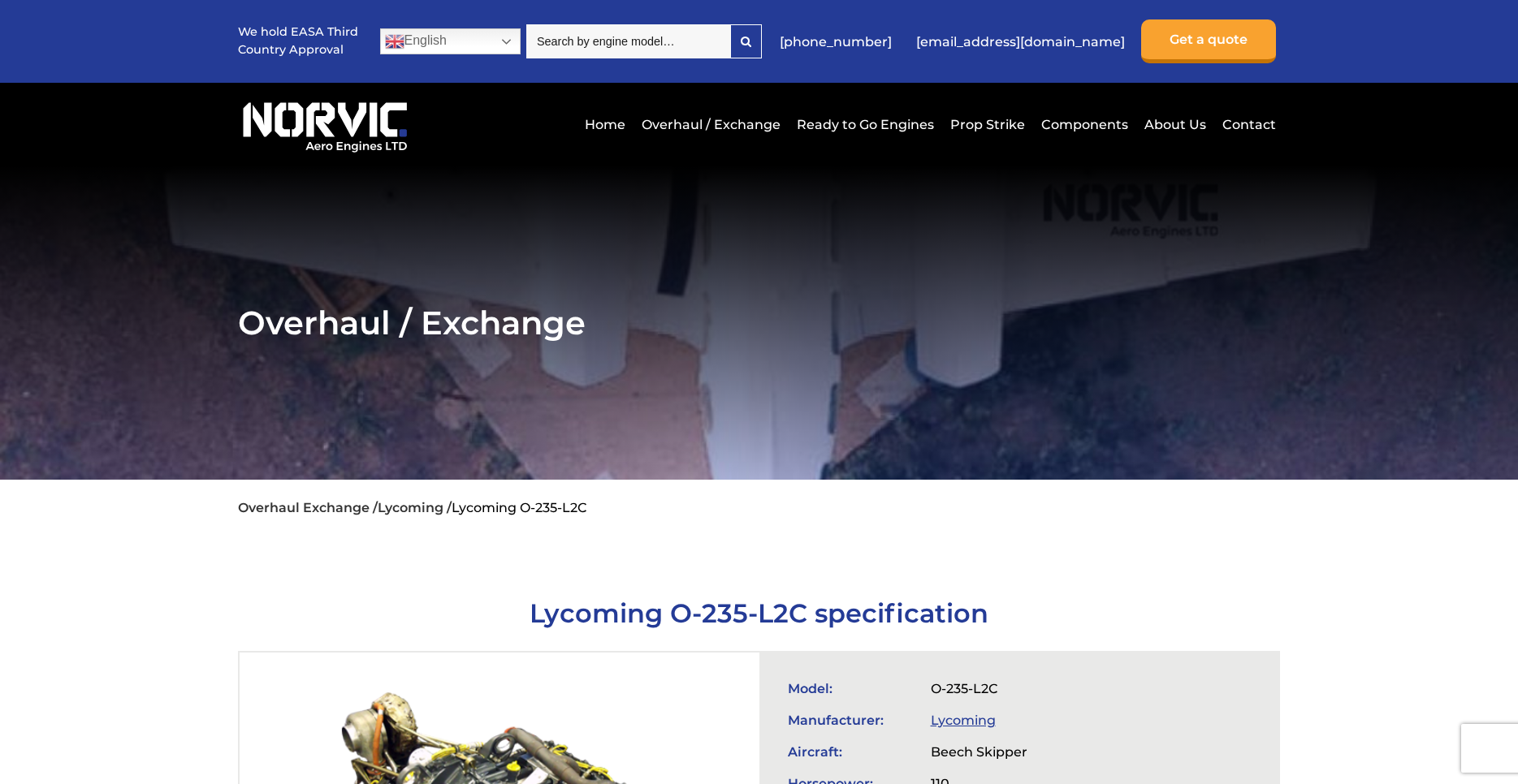 This screenshot has height=784, width=1518. Describe the element at coordinates (759, 322) in the screenshot. I see `h2: Overhaul / Exchange` at that location.